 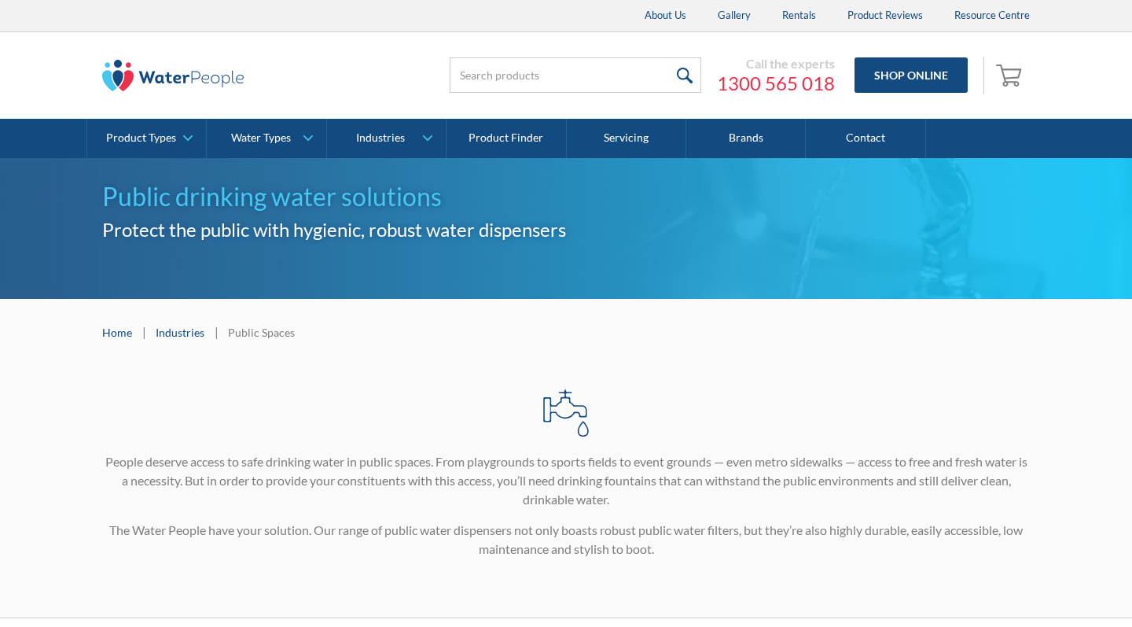 I want to click on p: People deserve access to safe drinking water in public spaces. From playgrounds to sports fields ..., so click(x=566, y=480).